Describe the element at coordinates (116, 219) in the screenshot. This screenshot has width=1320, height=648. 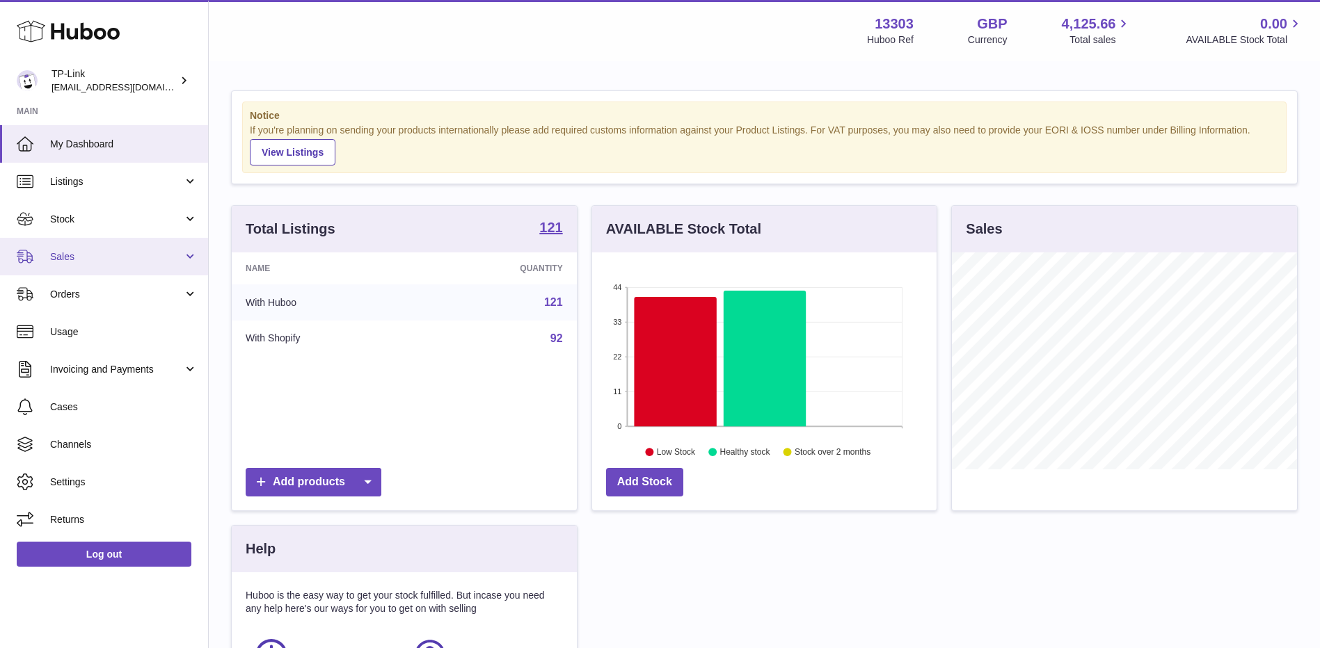
I see `span: Stock` at that location.